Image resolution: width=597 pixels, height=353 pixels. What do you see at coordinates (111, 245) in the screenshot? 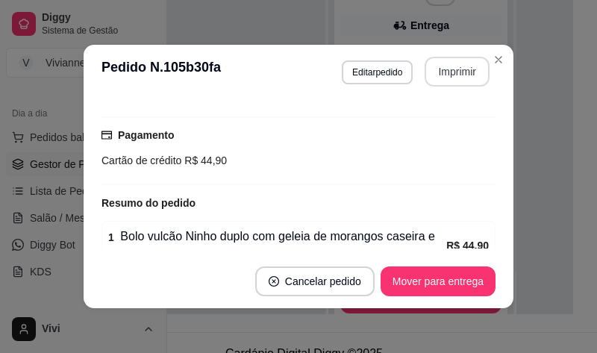
I see `strong: 1 x` at bounding box center [111, 245].